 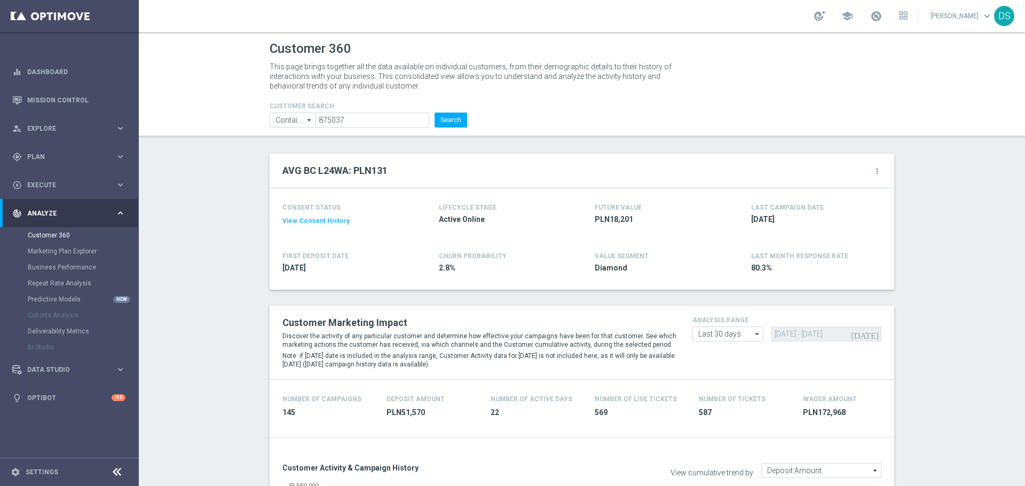 I want to click on div: Analyze, so click(x=63, y=213).